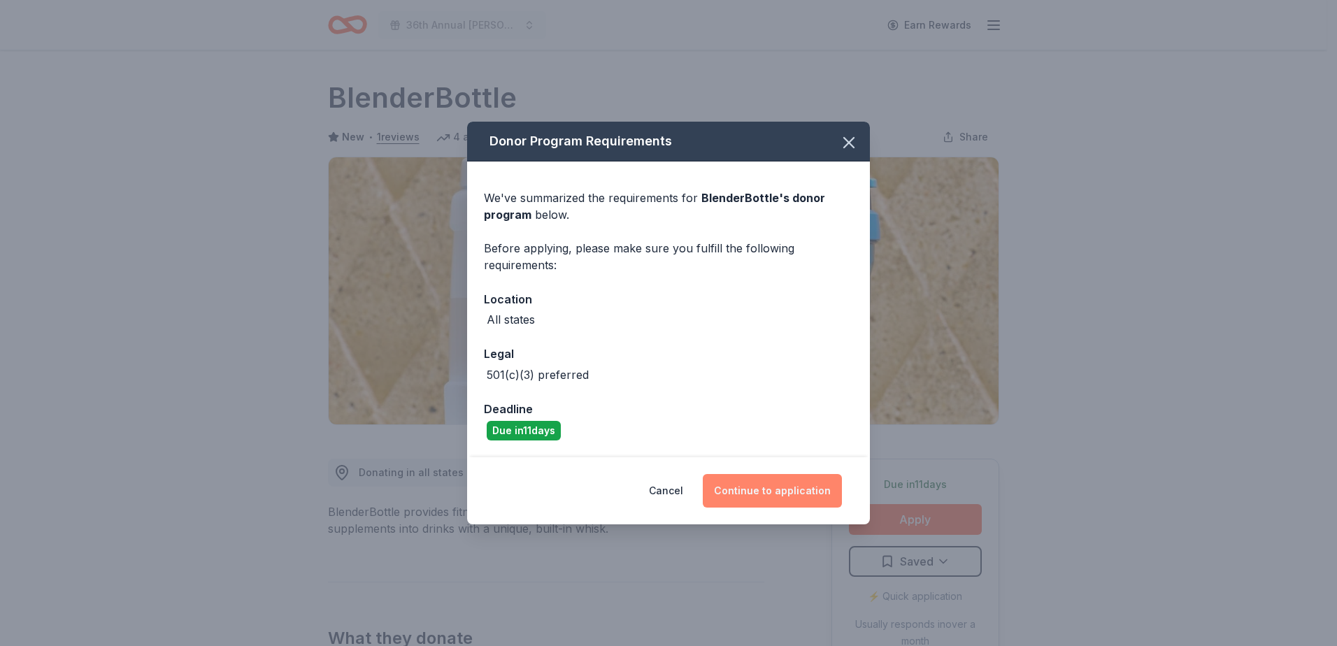 The image size is (1337, 646). I want to click on div: We've summarized the requirements for below., so click(668, 206).